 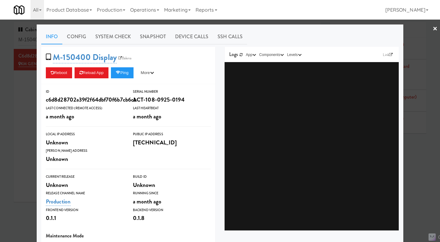 What do you see at coordinates (172, 218) in the screenshot?
I see `div: 0.1.8` at bounding box center [172, 218].